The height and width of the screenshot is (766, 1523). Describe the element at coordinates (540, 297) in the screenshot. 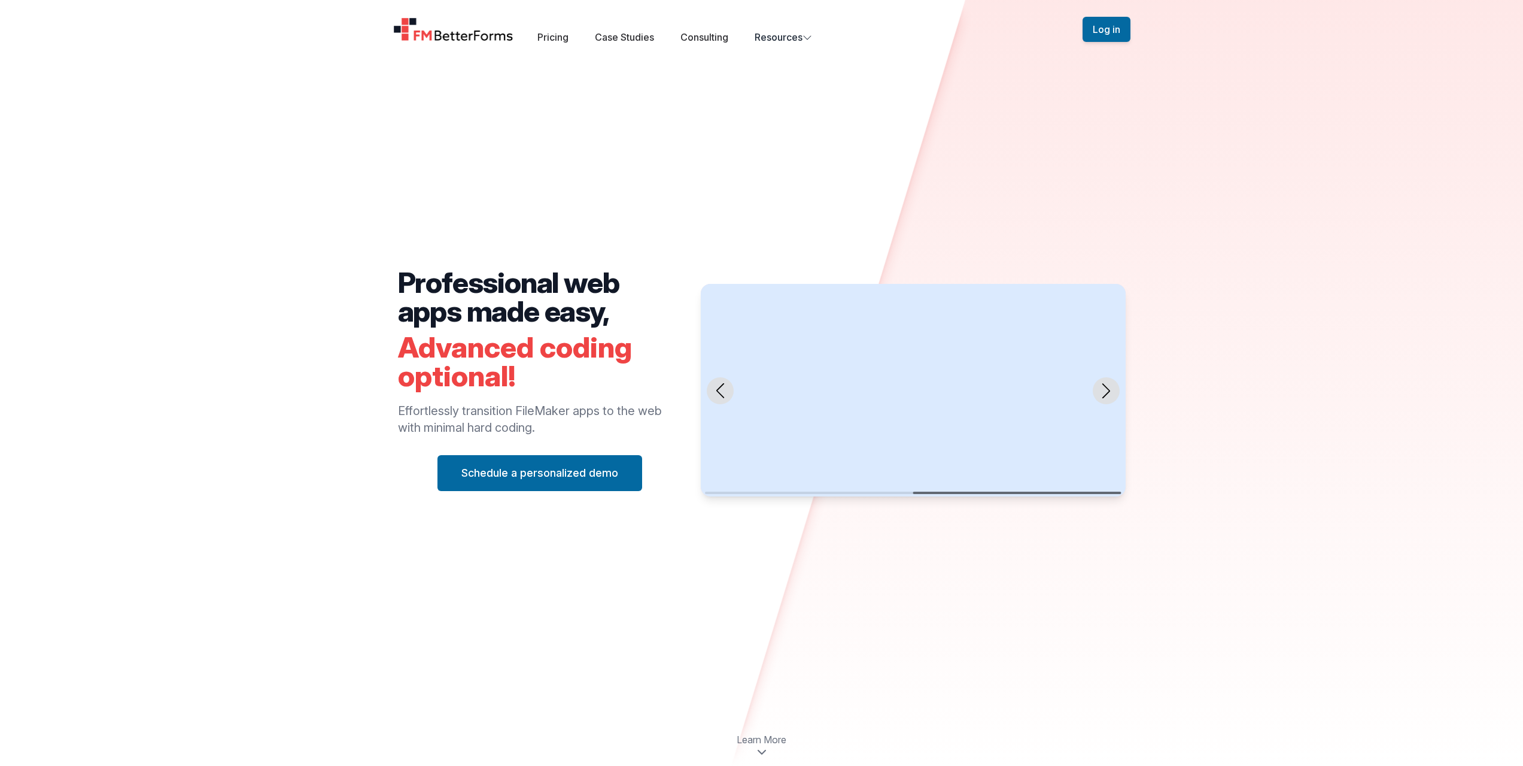

I see `h2: Professional web apps made easy,` at that location.